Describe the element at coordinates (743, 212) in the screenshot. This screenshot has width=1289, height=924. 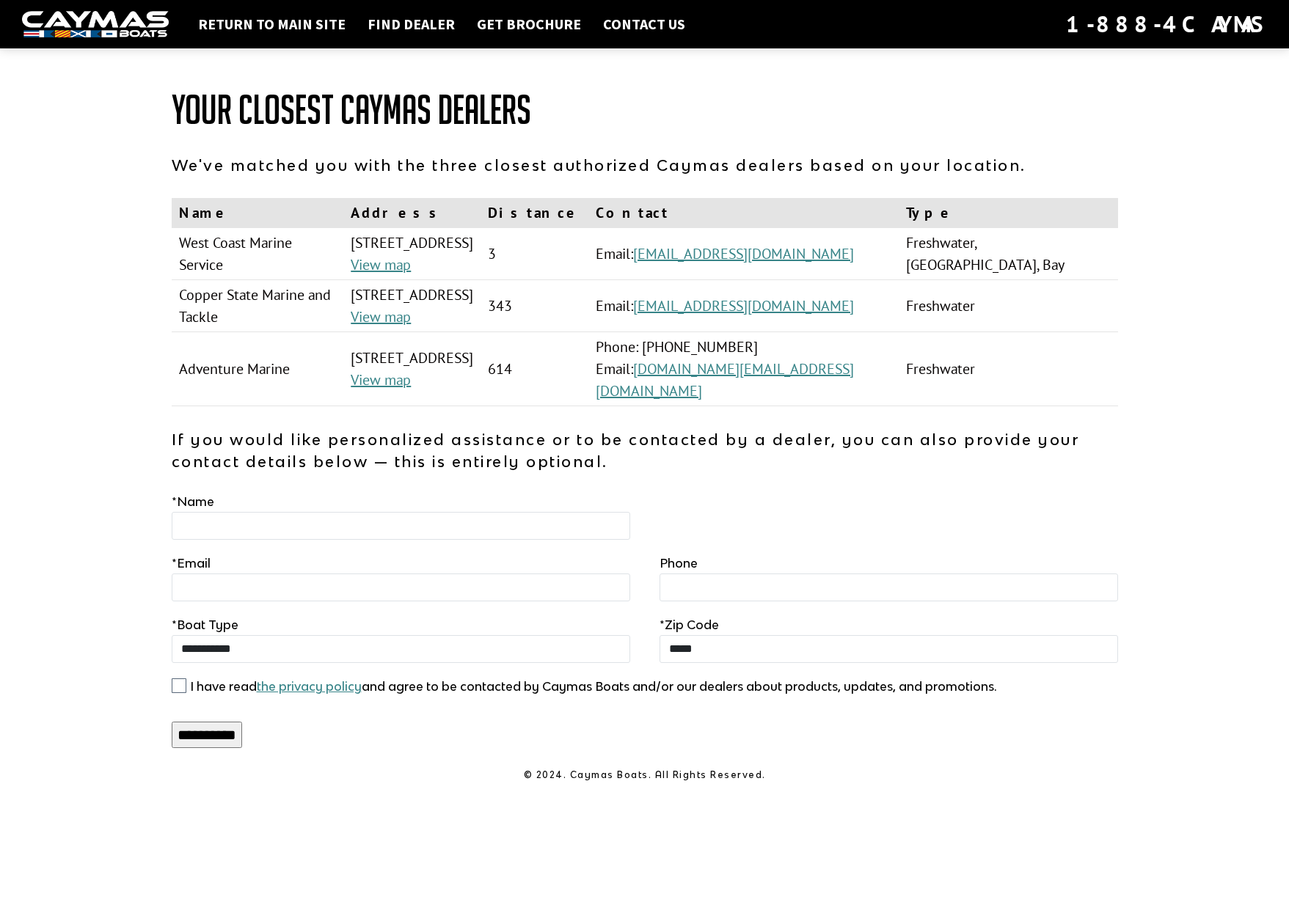
I see `th: Contact` at that location.